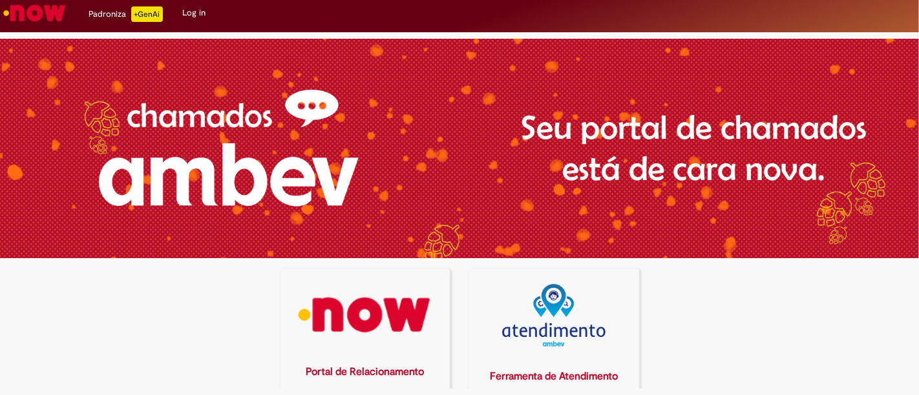 This screenshot has height=395, width=919. I want to click on div: Padroniza, so click(125, 14).